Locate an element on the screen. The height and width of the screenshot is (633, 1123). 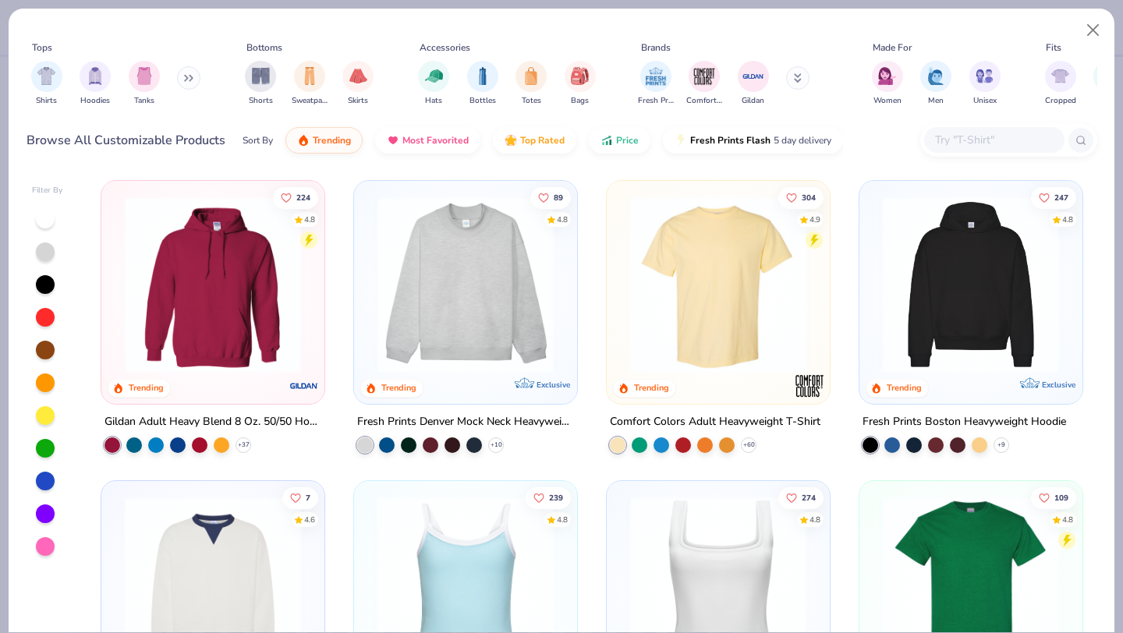
div: Tops is located at coordinates (42, 48).